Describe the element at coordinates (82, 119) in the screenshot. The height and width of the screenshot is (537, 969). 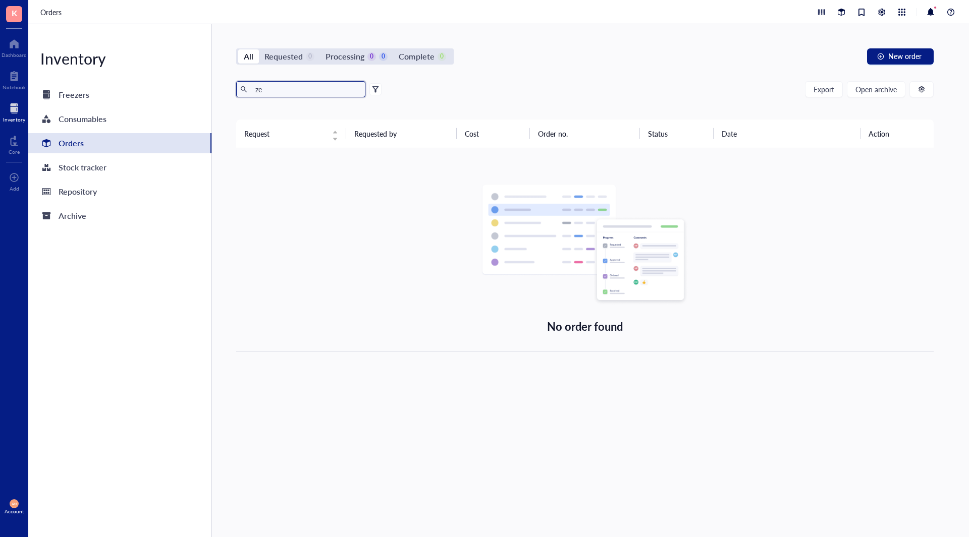
I see `div: Consumables` at that location.